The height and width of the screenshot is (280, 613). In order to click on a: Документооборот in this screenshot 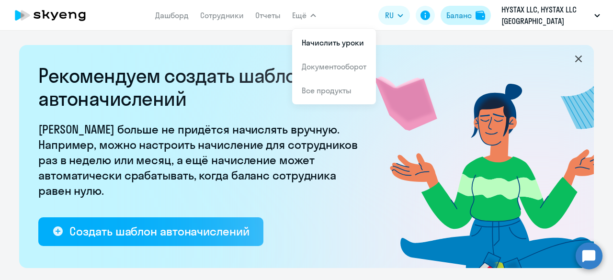, I will do `click(334, 67)`.